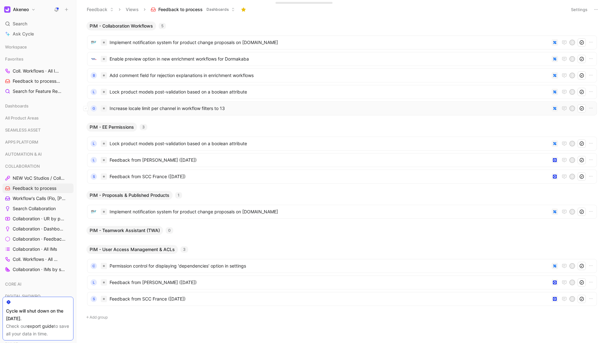  Describe the element at coordinates (94, 108) in the screenshot. I see `div: G` at that location.